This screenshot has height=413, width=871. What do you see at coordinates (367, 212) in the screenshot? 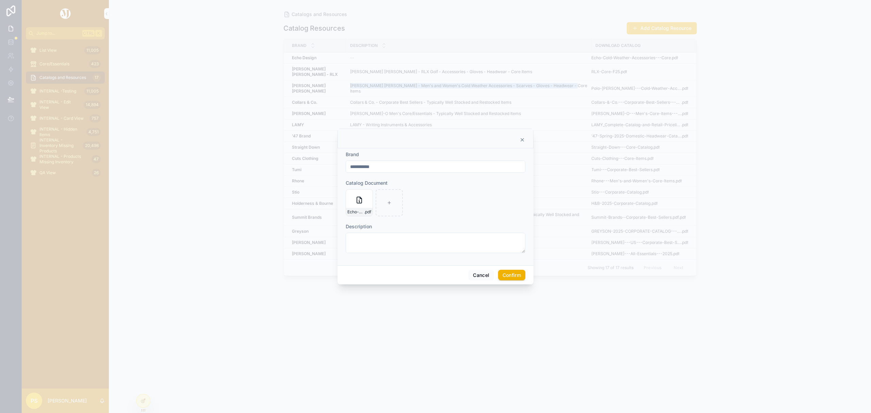
I see `span: .pdf` at bounding box center [367, 212].